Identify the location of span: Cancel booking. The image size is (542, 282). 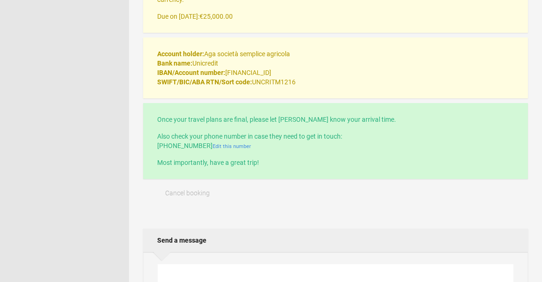
(187, 193).